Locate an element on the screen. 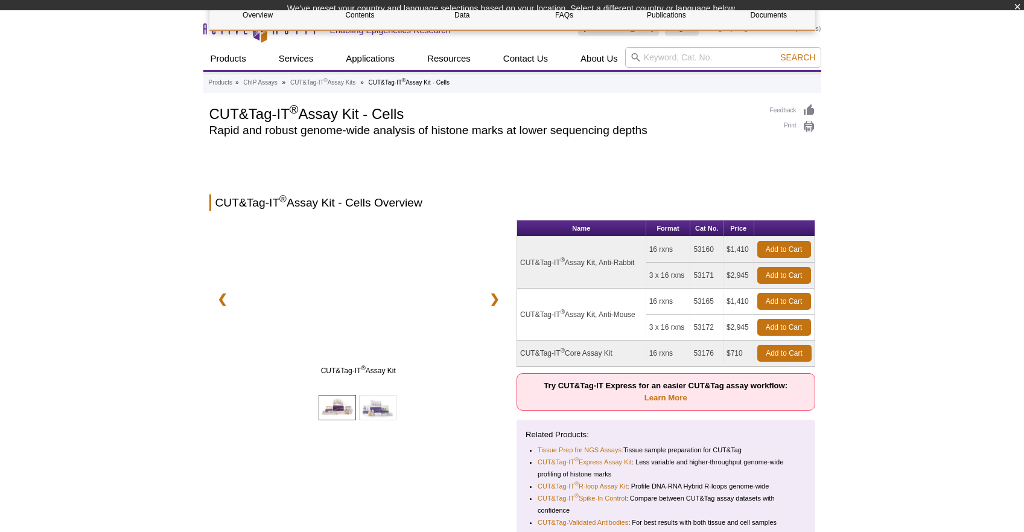 This screenshot has height=532, width=1024. a: Documents is located at coordinates (769, 15).